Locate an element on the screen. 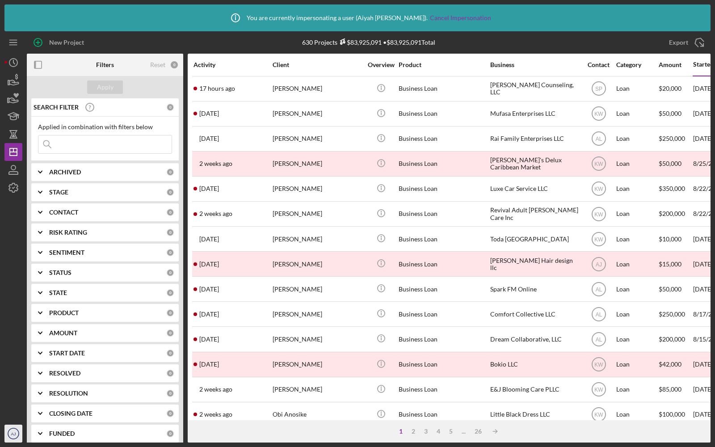 The image size is (715, 447). button: Apply is located at coordinates (105, 87).